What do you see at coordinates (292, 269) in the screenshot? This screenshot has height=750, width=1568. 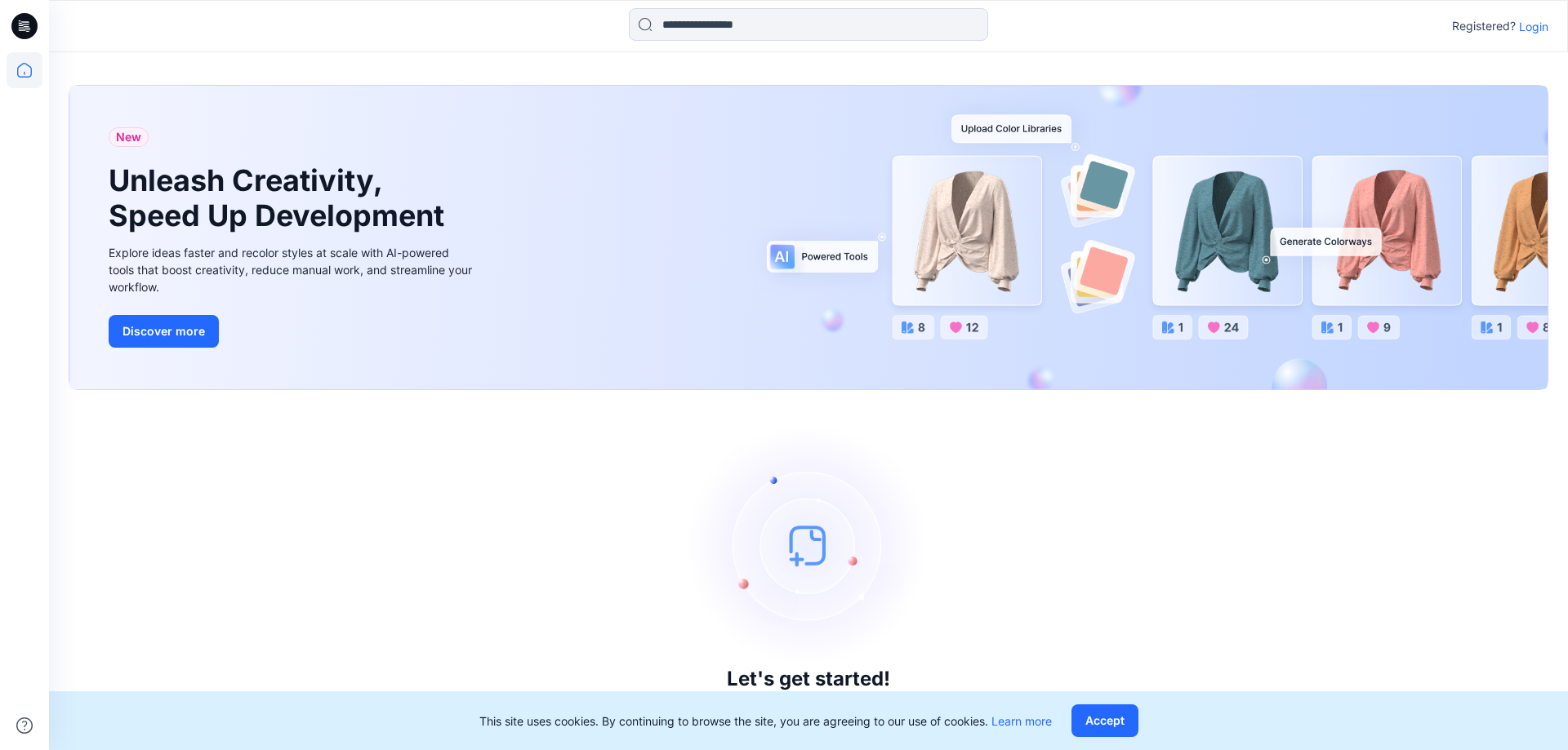 I see `div: Explore ideas faster and recolor styles at scale with AI-powered tools that boost creativity, red...` at bounding box center [292, 269].